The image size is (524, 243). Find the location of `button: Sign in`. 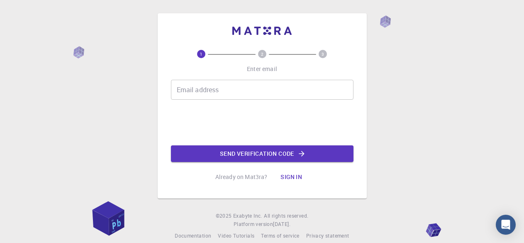

button: Sign in is located at coordinates (291, 177).